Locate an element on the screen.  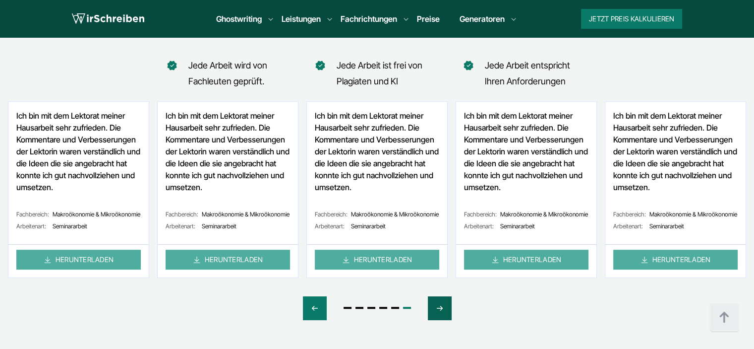
div: 6 / 6 is located at coordinates (377, 189).